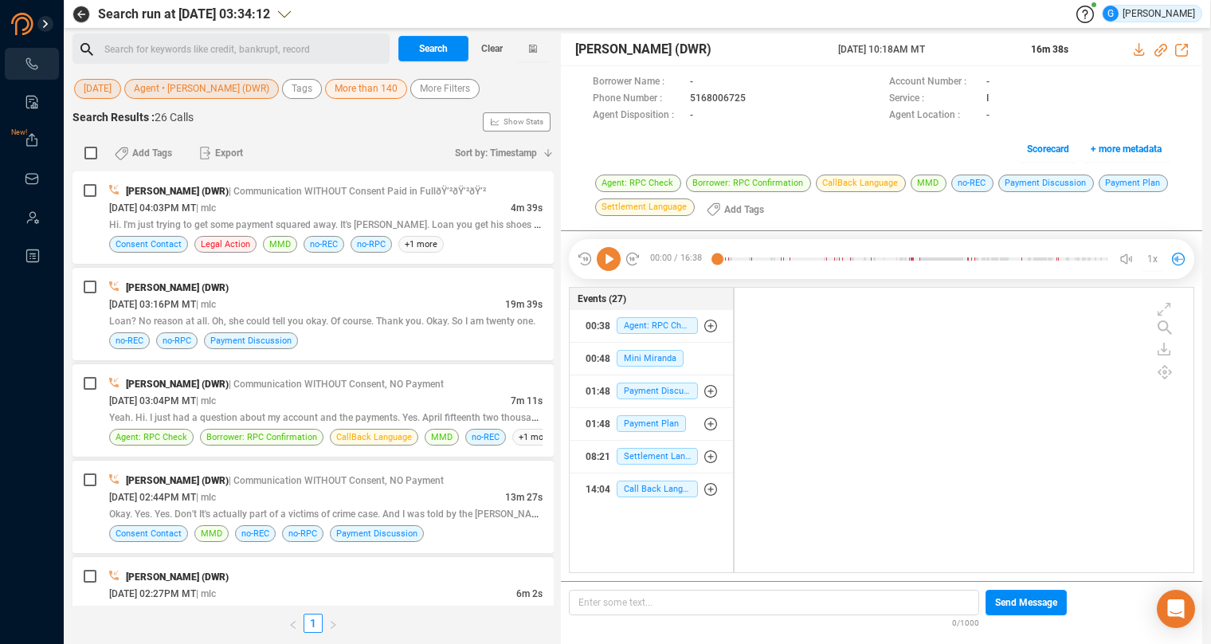 The height and width of the screenshot is (644, 1211). What do you see at coordinates (637, 115) in the screenshot?
I see `span: Agent Disposition :` at bounding box center [637, 115].